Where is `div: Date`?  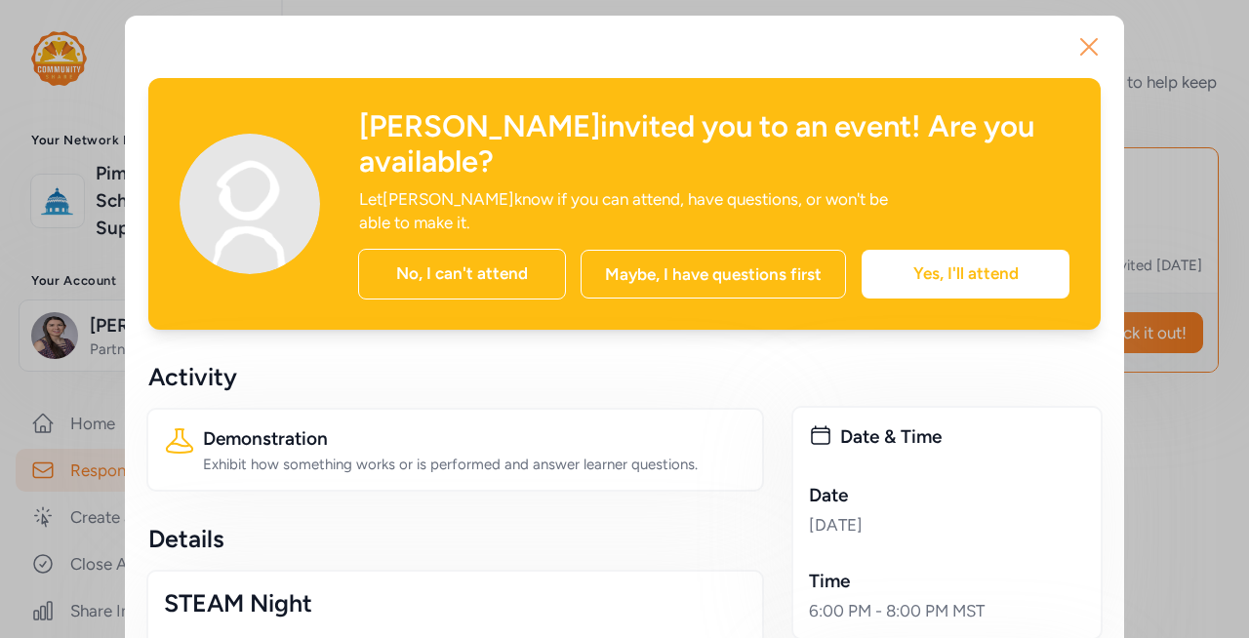
div: Date is located at coordinates (946, 496).